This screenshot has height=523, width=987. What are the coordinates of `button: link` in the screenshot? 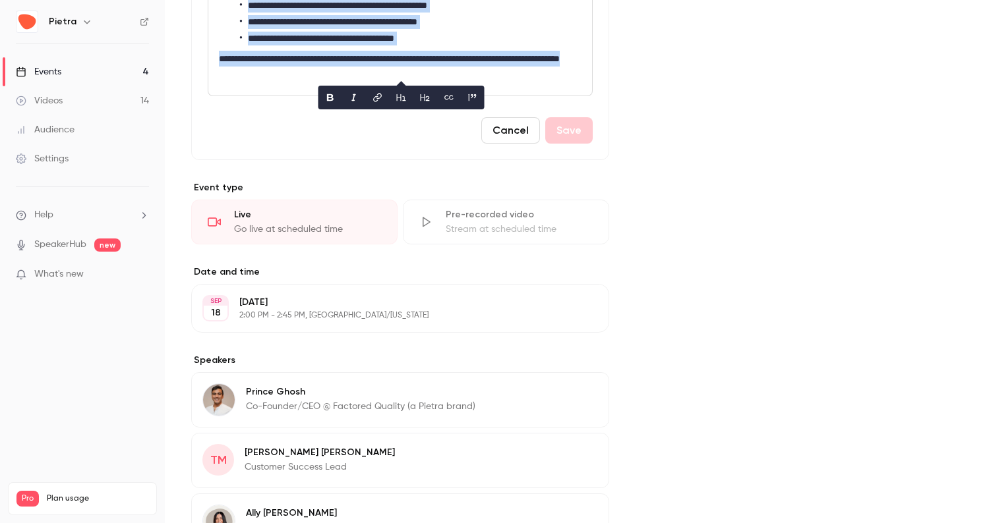 It's located at (378, 98).